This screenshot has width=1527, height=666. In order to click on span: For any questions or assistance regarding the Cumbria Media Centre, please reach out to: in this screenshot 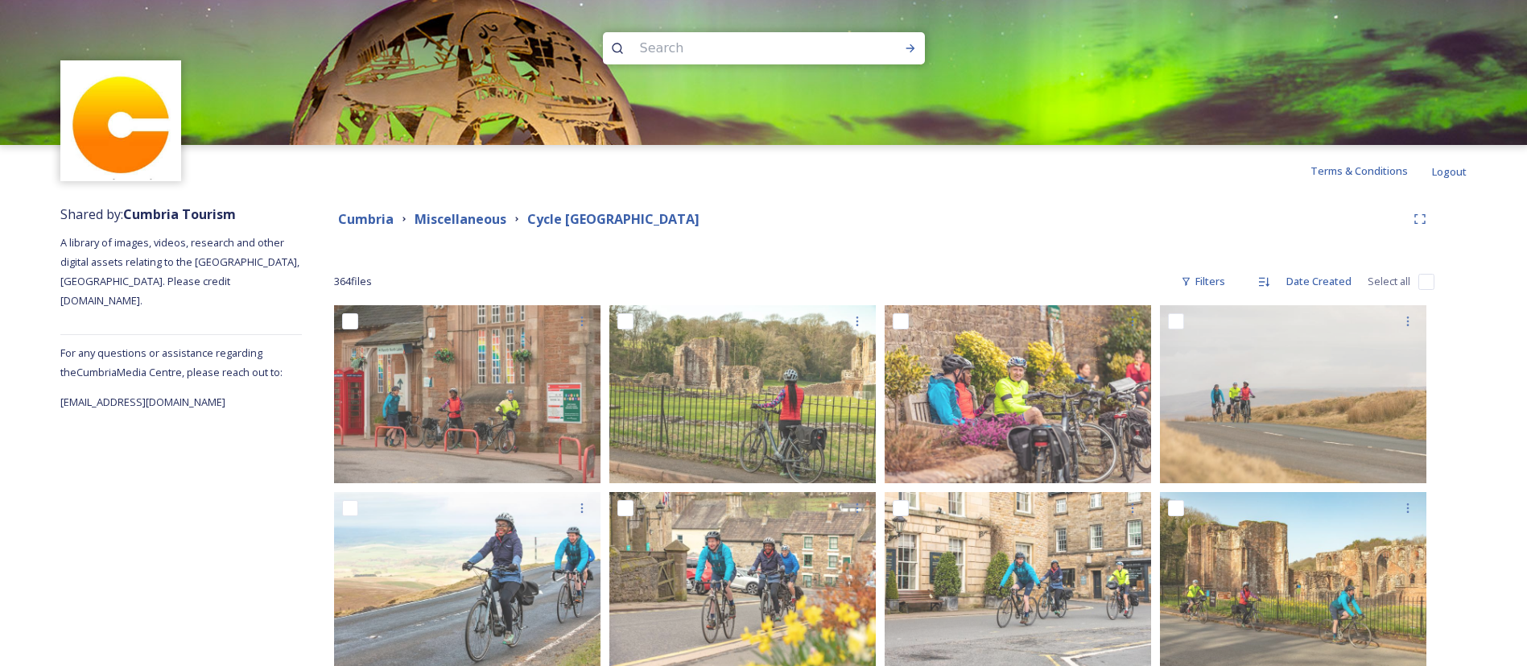, I will do `click(171, 362)`.